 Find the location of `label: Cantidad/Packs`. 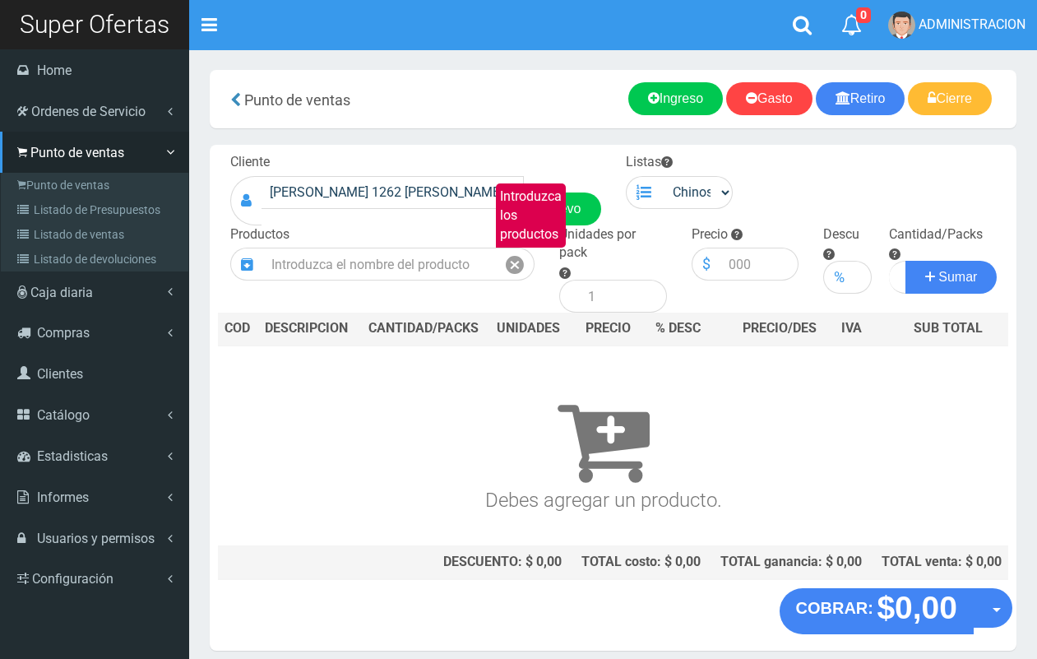

label: Cantidad/Packs is located at coordinates (936, 234).